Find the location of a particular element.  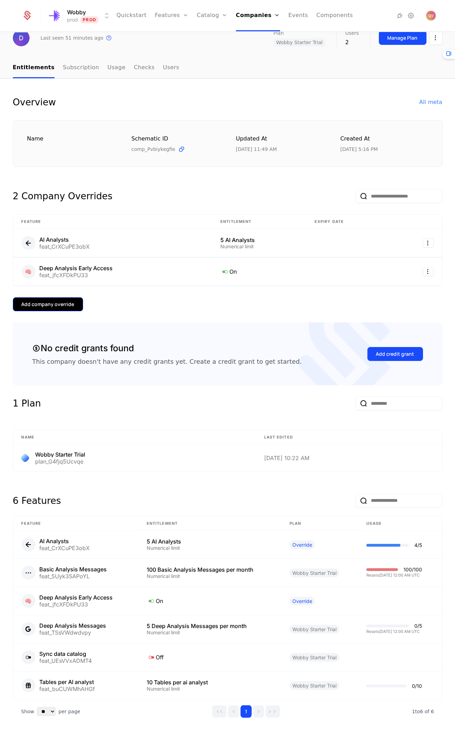

div: Basic Analysis Messages is located at coordinates (73, 569).